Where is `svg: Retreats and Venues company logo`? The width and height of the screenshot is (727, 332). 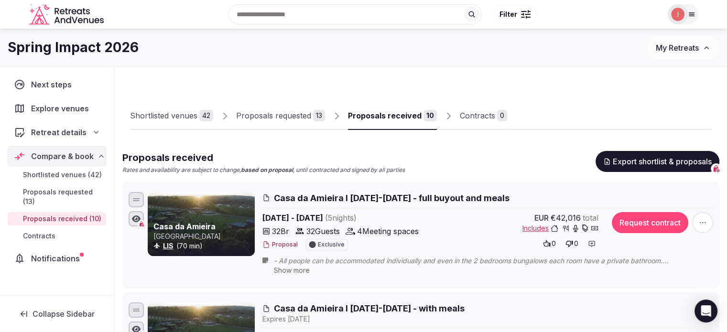
svg: Retreats and Venues company logo is located at coordinates (67, 14).